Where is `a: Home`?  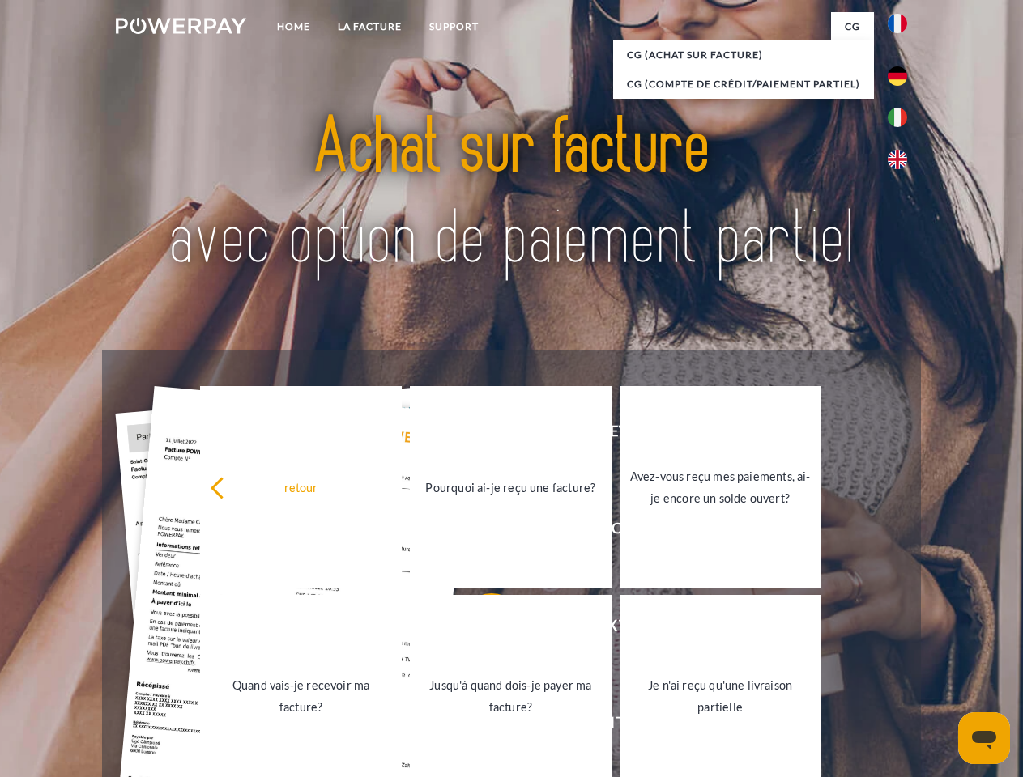 a: Home is located at coordinates (293, 27).